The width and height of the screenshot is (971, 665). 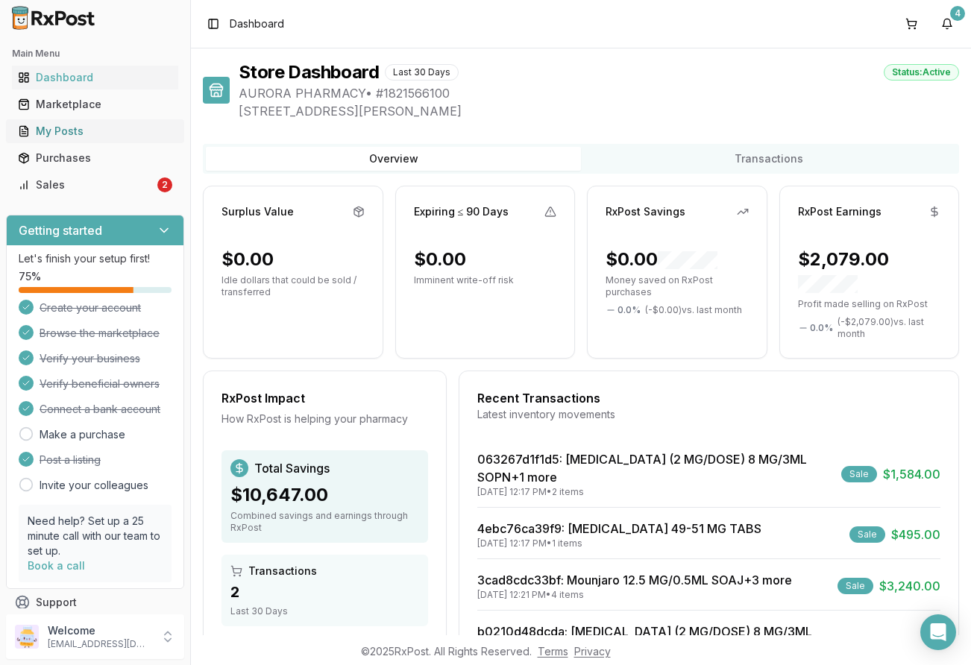 I want to click on button: Overview, so click(x=393, y=159).